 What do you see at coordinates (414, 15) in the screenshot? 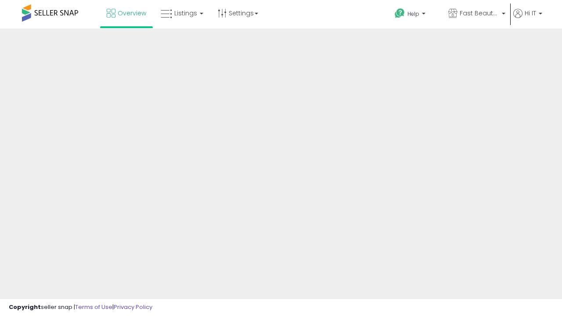
I see `a: Help` at bounding box center [414, 15].